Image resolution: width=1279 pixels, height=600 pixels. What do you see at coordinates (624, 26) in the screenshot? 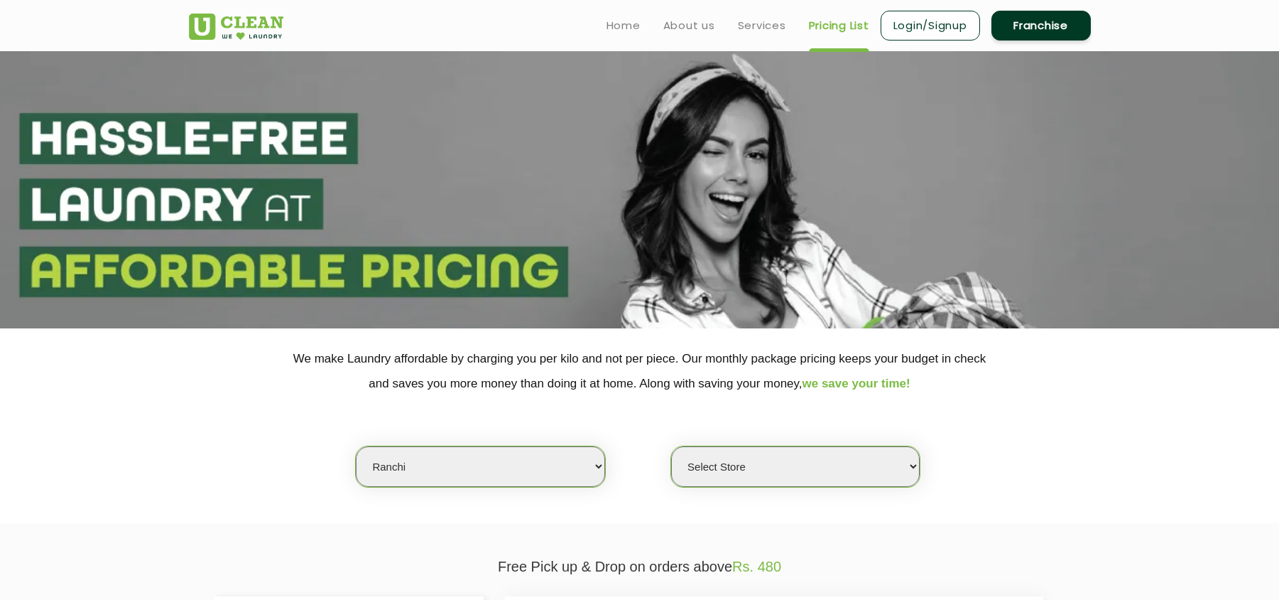
I see `a: Home` at bounding box center [624, 26].